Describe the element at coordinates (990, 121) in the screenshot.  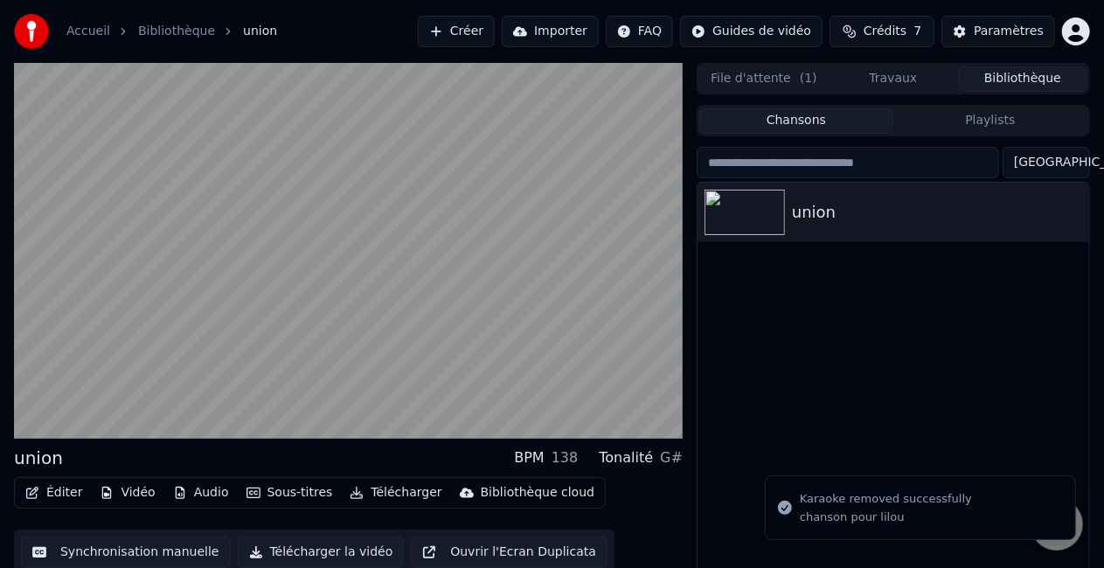
I see `button: Playlists` at that location.